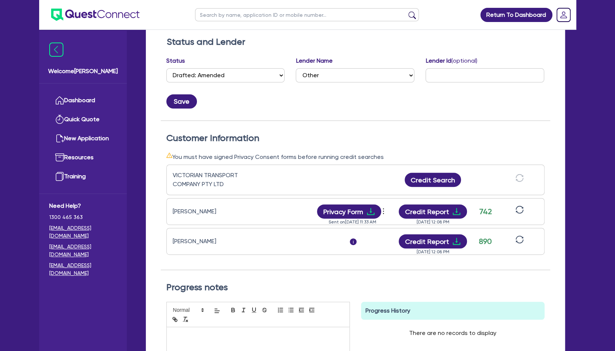  What do you see at coordinates (564, 15) in the screenshot?
I see `a: Dropdown toggle` at bounding box center [564, 15].